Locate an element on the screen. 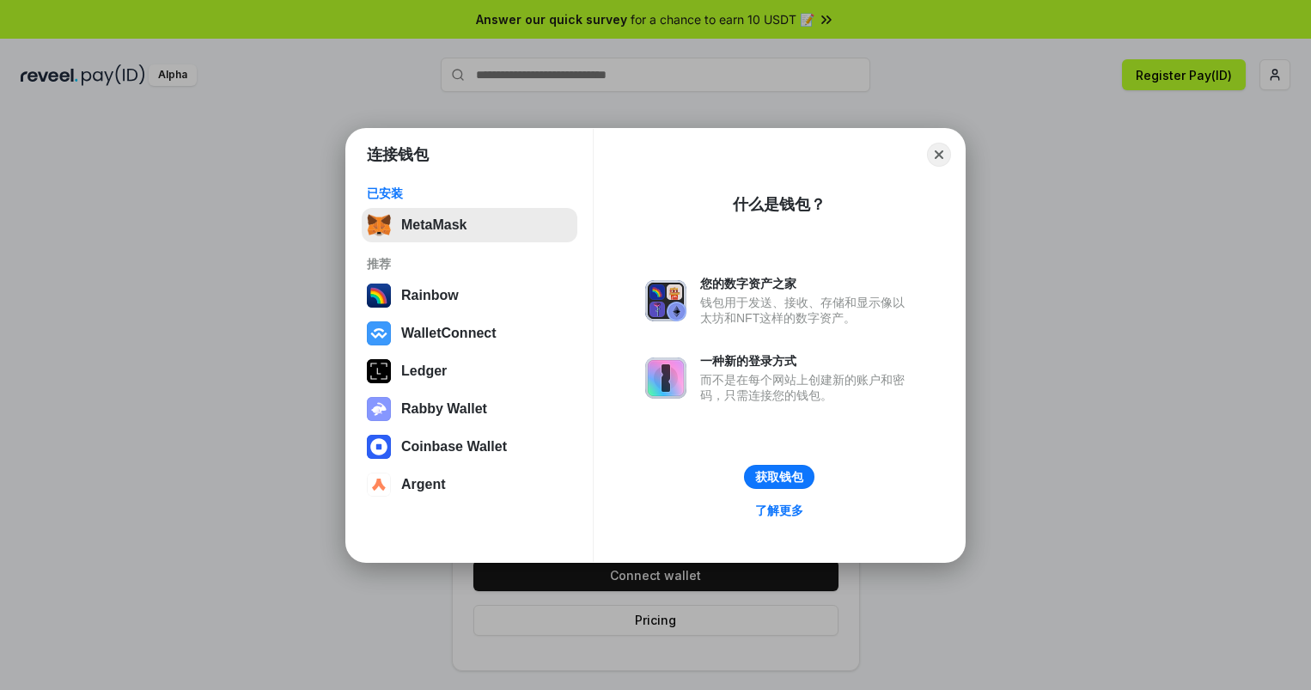 The height and width of the screenshot is (690, 1311). button: MetaMask is located at coordinates (469, 225).